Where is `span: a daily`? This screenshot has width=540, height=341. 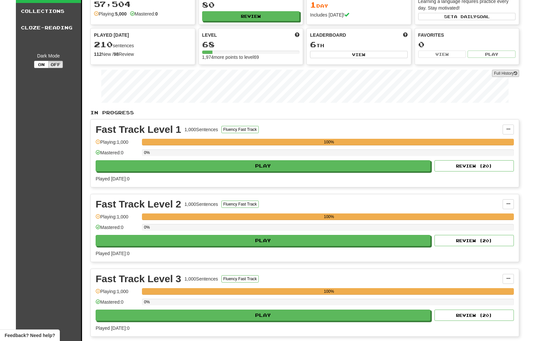 span: a daily is located at coordinates (465, 17).